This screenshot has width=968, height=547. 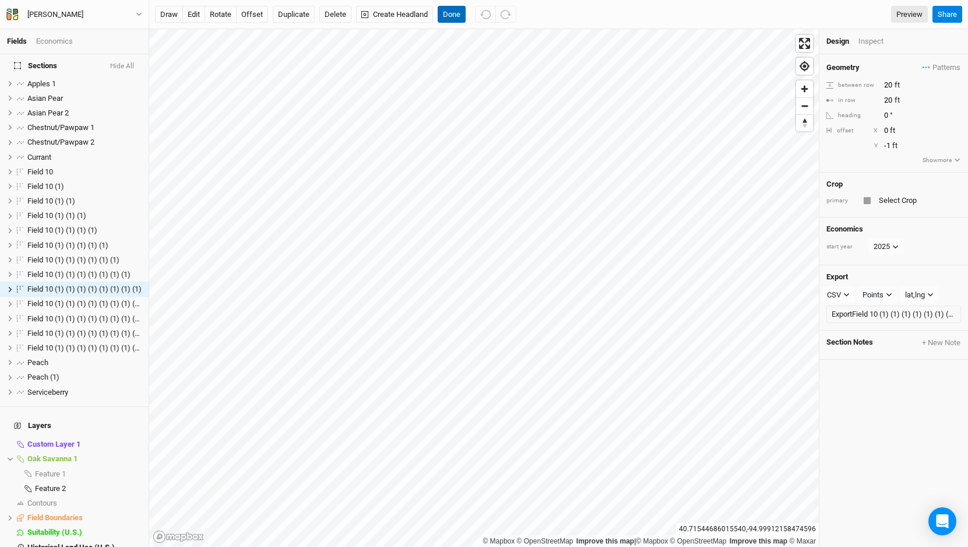 I want to click on h4: Crop, so click(x=835, y=184).